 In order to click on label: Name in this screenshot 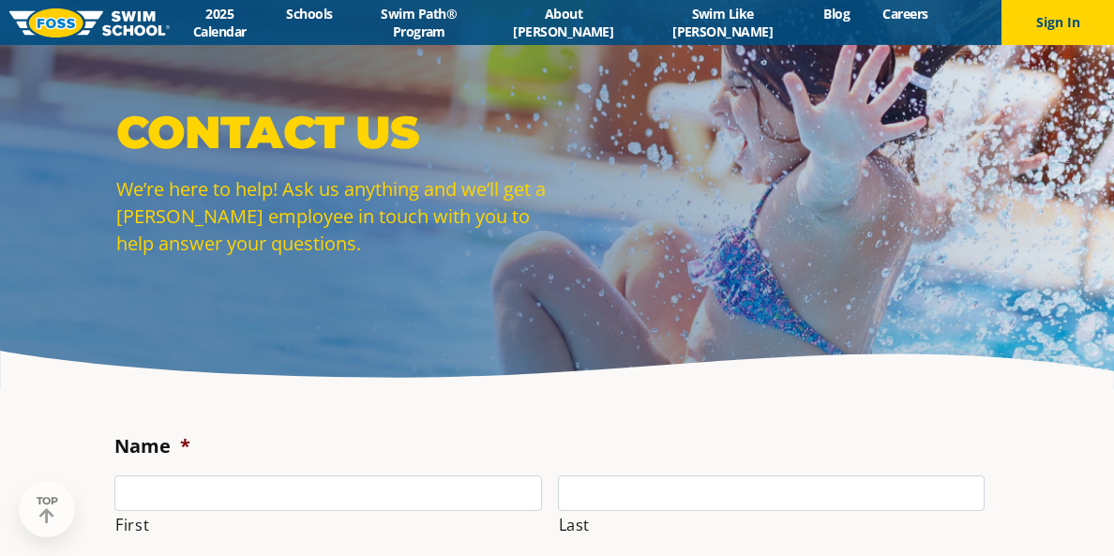, I will do `click(152, 446)`.